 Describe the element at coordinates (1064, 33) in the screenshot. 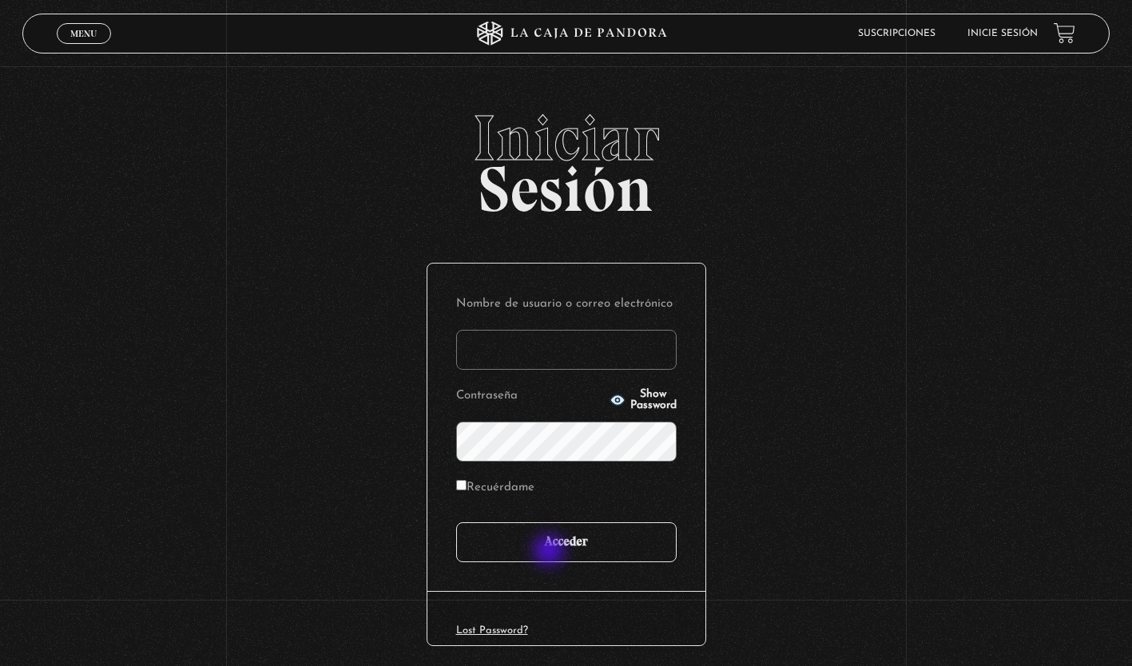

I see `a: View your shopping cart` at that location.